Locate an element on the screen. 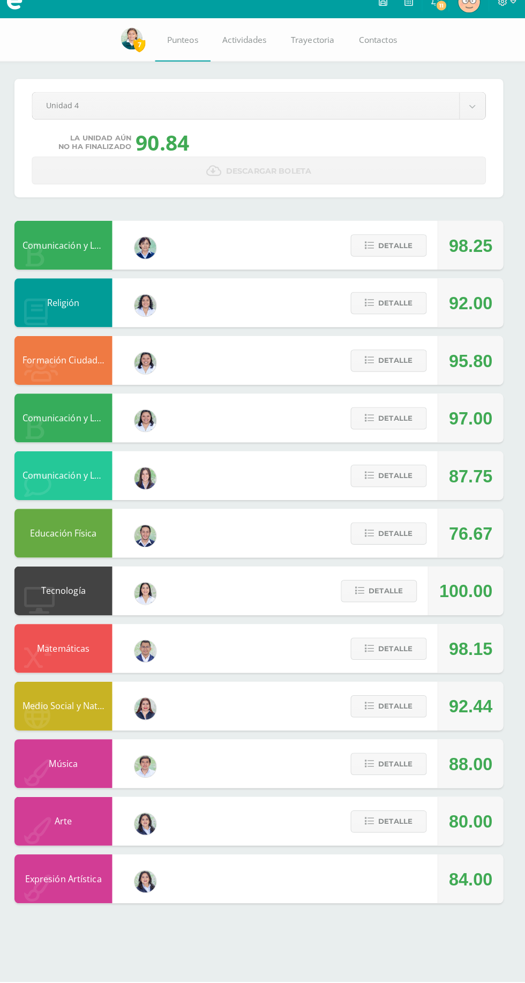  div: 95.80 is located at coordinates (472, 370).